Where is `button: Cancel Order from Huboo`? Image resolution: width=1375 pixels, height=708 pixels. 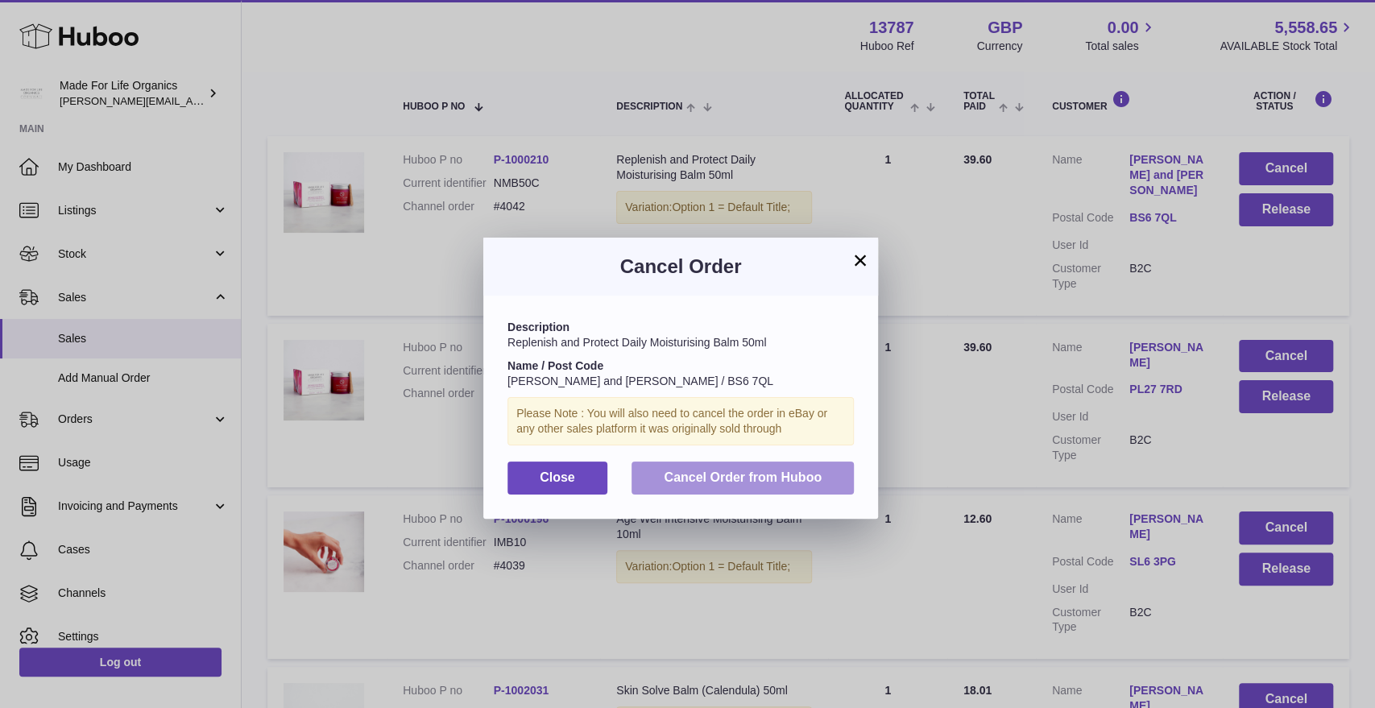
button: Cancel Order from Huboo is located at coordinates (743, 478).